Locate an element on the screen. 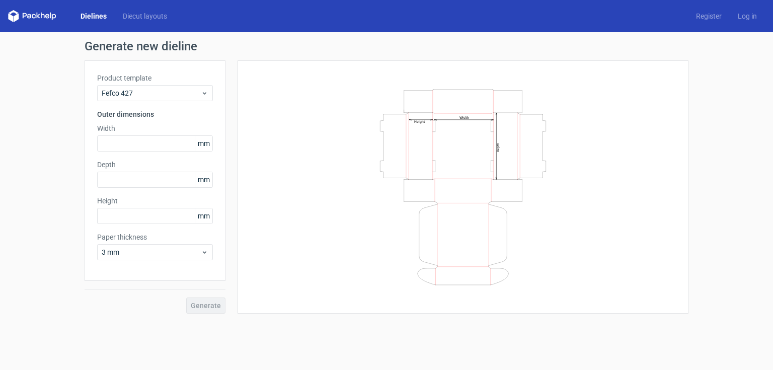 The width and height of the screenshot is (773, 370). a: Dielines is located at coordinates (94, 16).